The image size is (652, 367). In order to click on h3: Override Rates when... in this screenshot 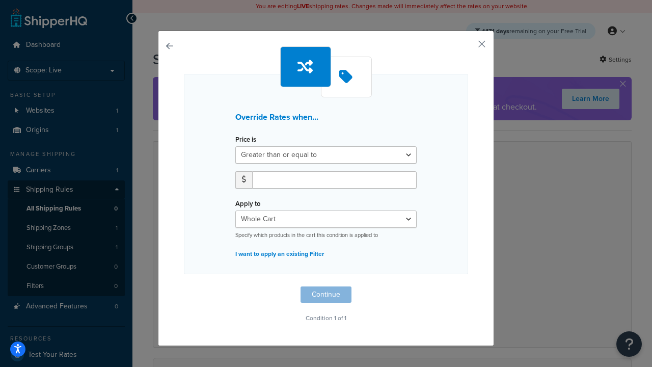, I will do `click(326, 117)`.